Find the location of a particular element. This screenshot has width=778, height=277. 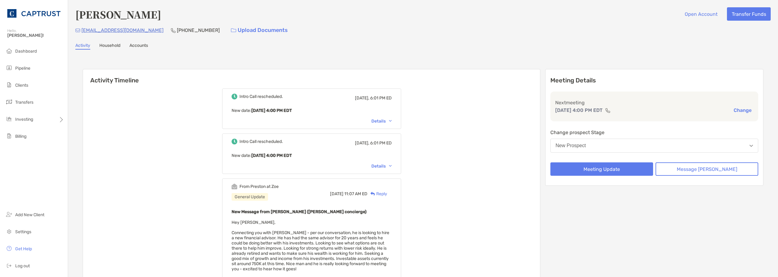

span: Transfers is located at coordinates (24, 102).